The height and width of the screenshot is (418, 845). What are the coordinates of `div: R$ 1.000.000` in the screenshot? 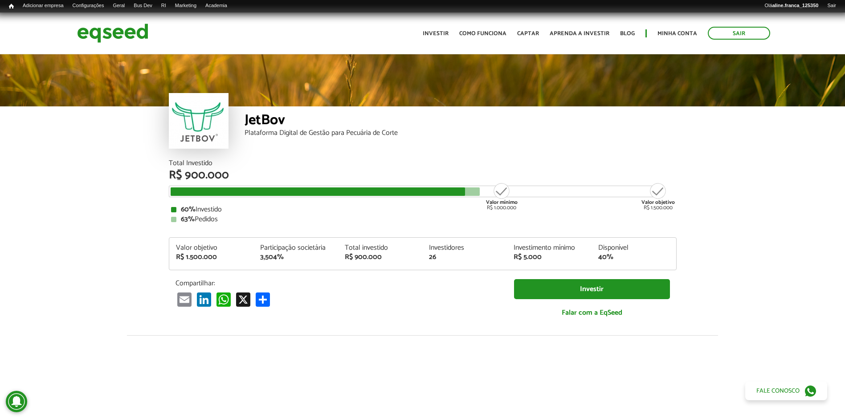 It's located at (502, 196).